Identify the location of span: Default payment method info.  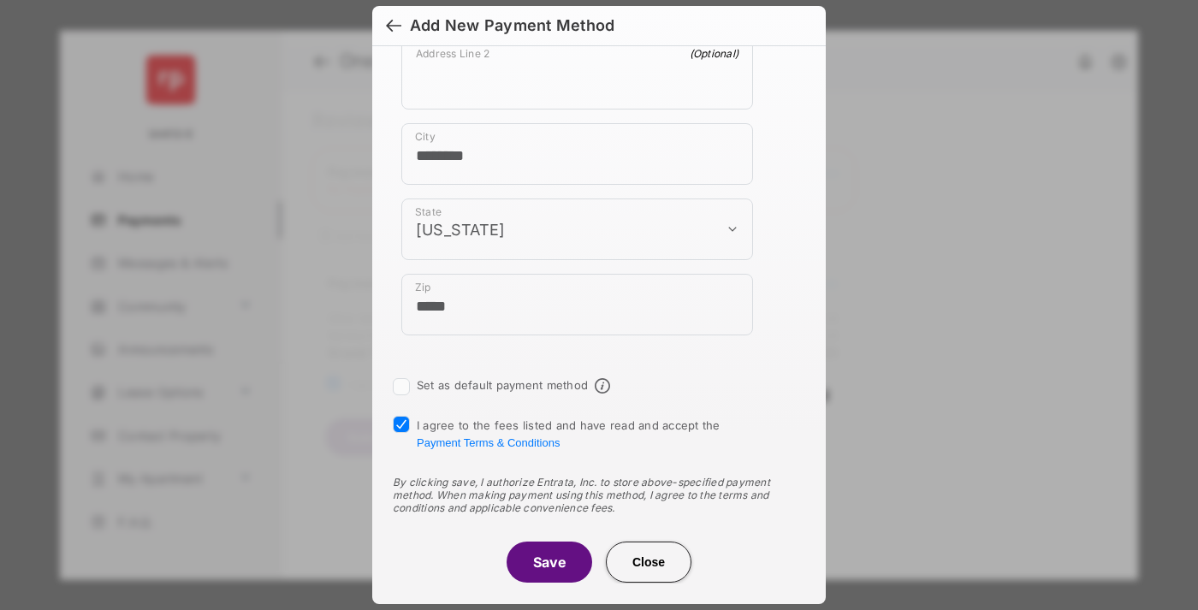
(602, 386).